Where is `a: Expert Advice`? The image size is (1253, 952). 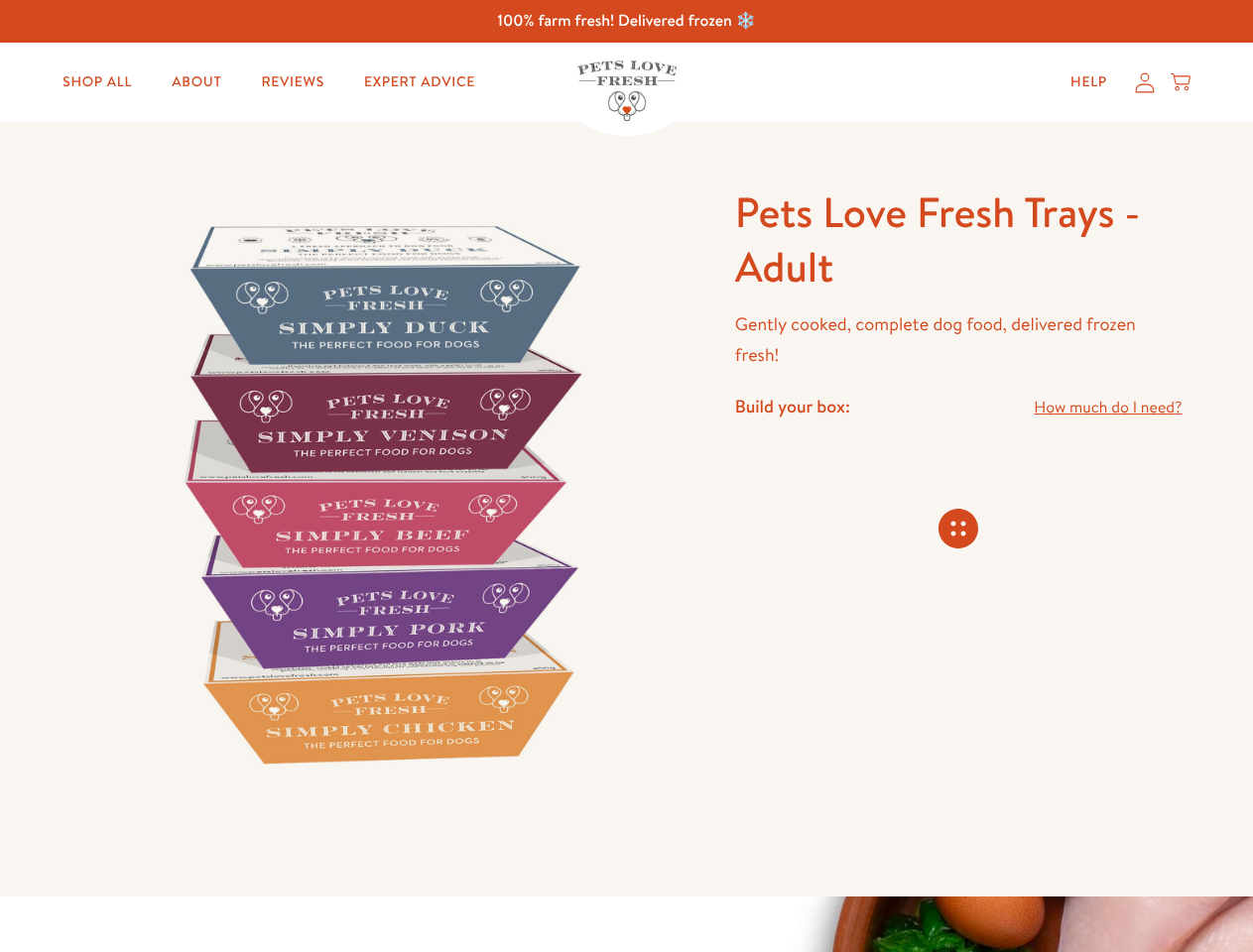 a: Expert Advice is located at coordinates (420, 82).